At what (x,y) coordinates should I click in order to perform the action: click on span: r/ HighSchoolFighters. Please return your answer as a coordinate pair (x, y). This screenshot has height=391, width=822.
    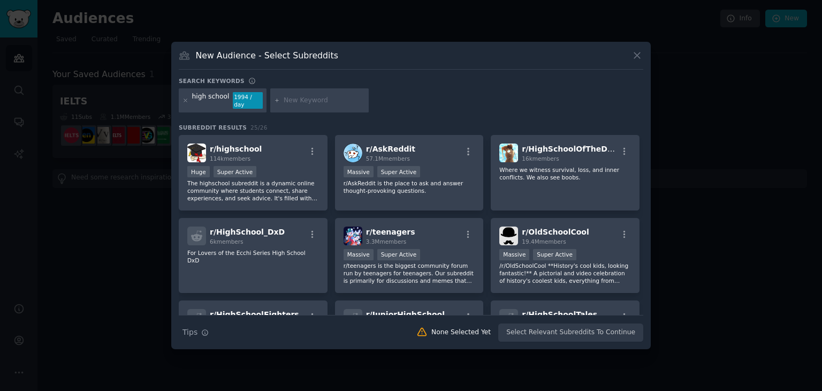
    Looking at the image, I should click on (254, 314).